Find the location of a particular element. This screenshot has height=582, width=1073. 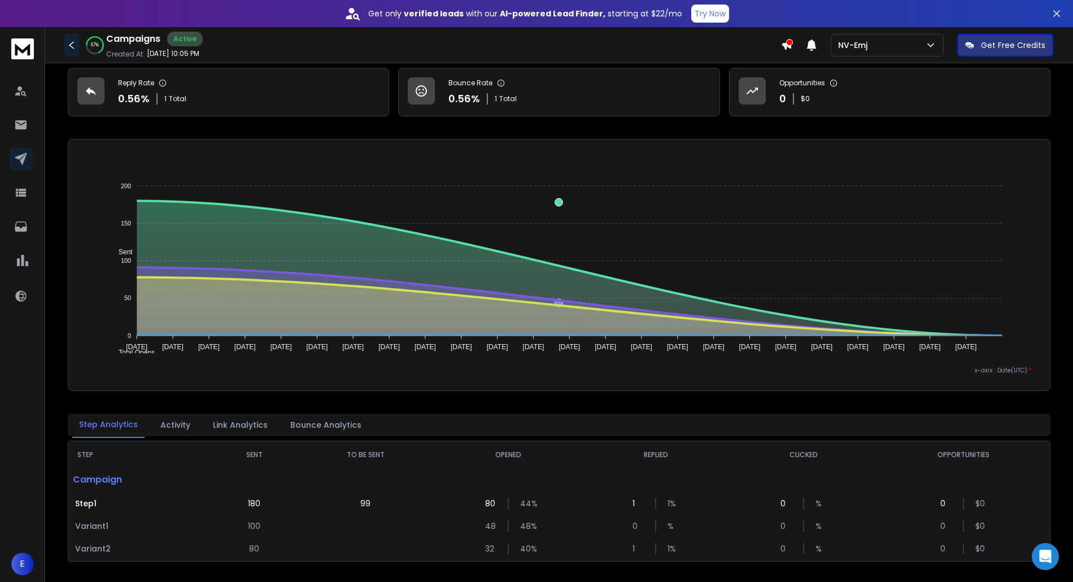

p: 48 % is located at coordinates (526, 526).